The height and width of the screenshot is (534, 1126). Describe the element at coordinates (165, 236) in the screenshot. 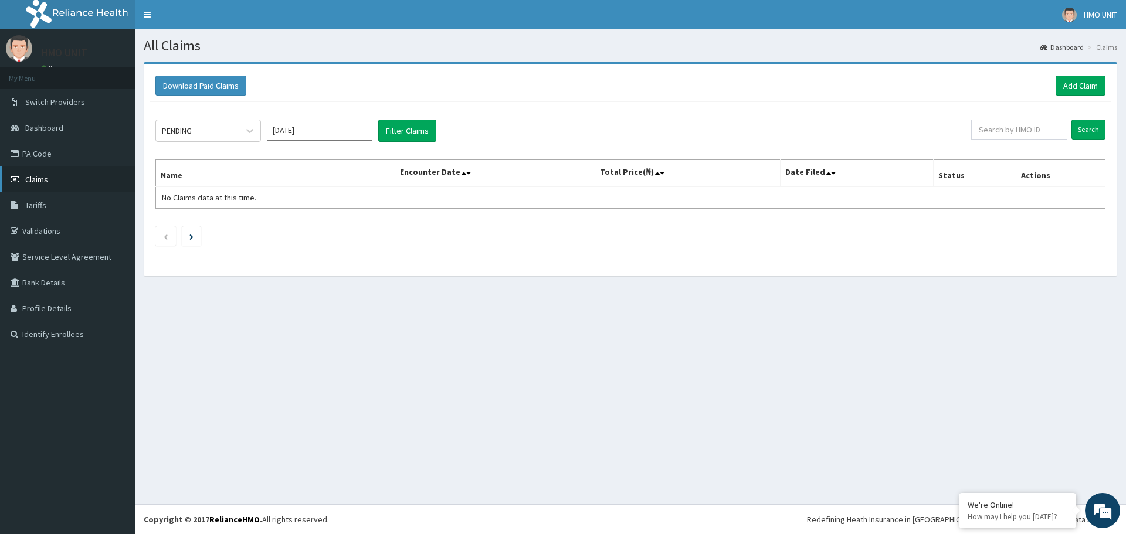

I see `a: Previous page` at that location.